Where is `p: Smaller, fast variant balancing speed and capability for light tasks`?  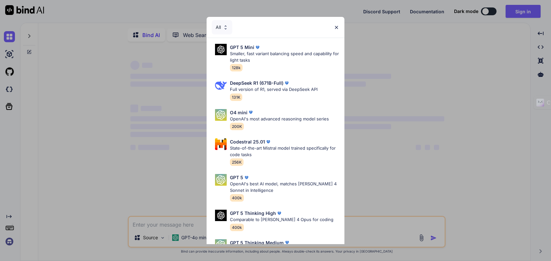
p: Smaller, fast variant balancing speed and capability for light tasks is located at coordinates (284, 57).